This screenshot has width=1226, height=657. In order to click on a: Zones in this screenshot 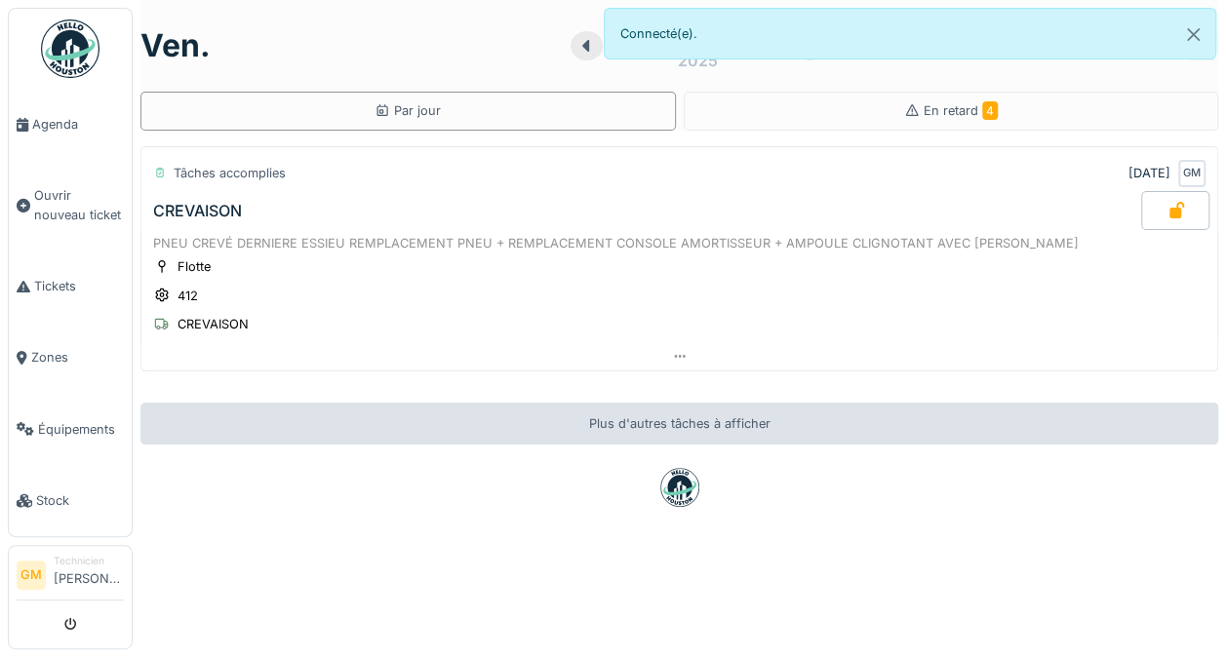, I will do `click(70, 357)`.